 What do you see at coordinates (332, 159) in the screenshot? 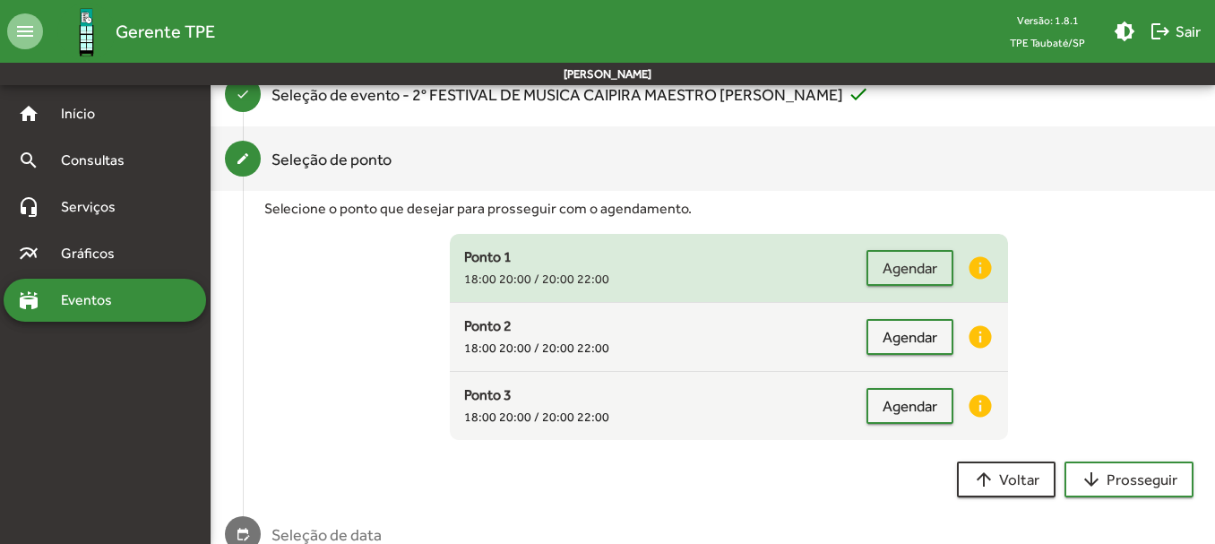
I see `div: Seleção de ponto` at bounding box center [332, 159].